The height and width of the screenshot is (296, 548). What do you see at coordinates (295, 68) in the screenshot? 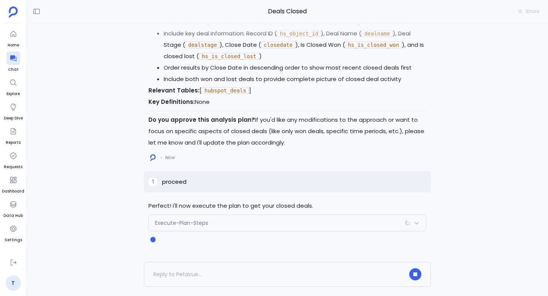
I see `li: Order results by Close Date in descending order to show most recent closed deals first` at bounding box center [295, 68].